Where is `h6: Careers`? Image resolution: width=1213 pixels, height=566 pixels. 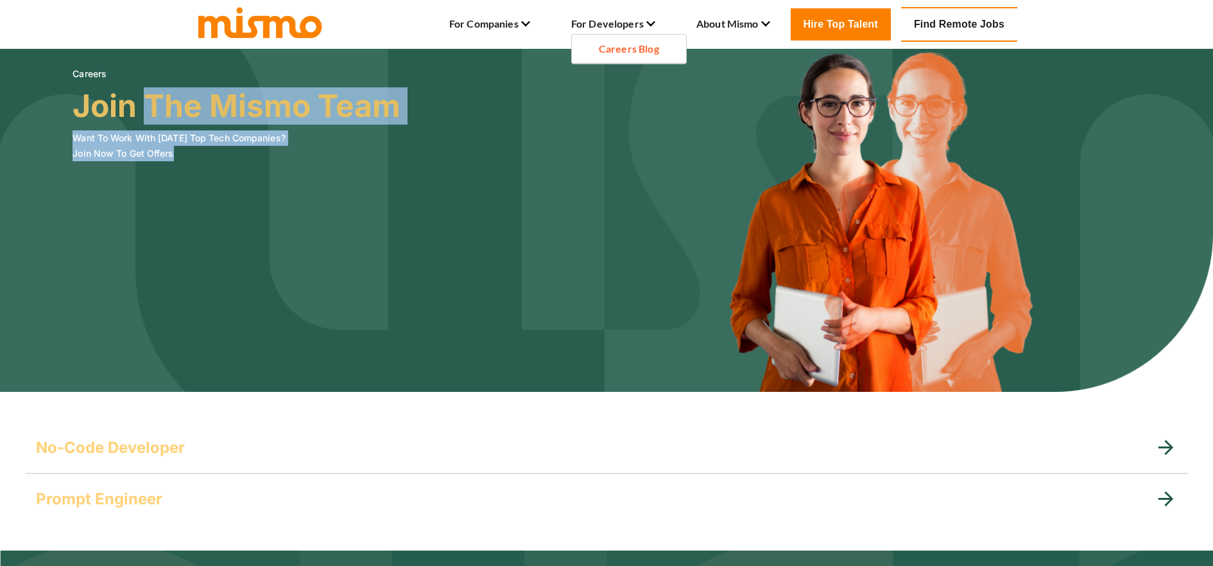 h6: Careers is located at coordinates (236, 74).